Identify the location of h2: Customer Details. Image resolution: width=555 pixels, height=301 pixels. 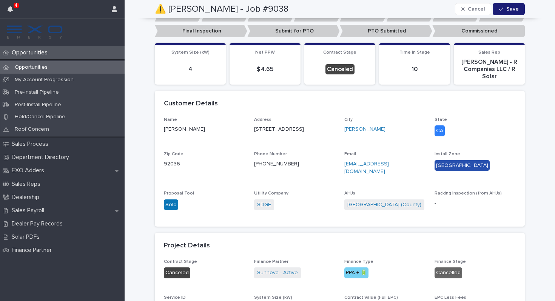
(191, 104).